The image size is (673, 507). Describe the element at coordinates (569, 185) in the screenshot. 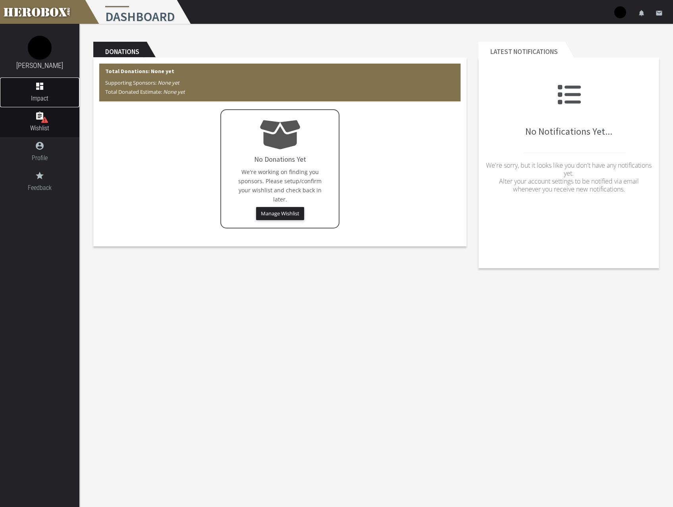

I see `span: Alter your account settings to be notified via email whenever you receive new notifications.` at that location.